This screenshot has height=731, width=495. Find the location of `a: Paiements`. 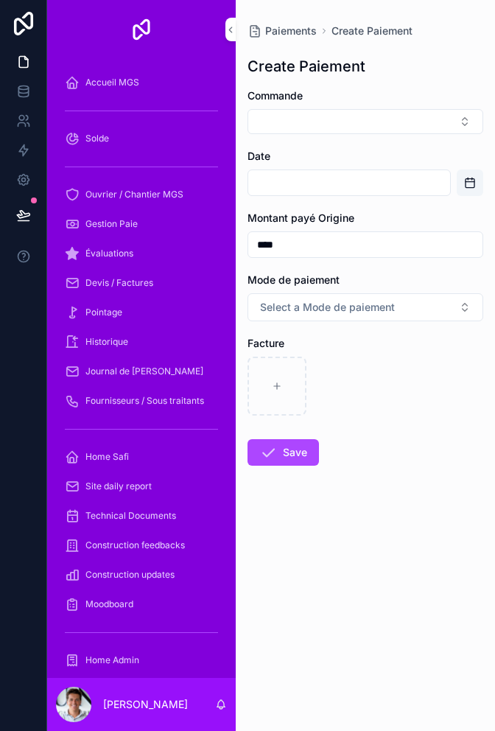

a: Paiements is located at coordinates (282, 31).